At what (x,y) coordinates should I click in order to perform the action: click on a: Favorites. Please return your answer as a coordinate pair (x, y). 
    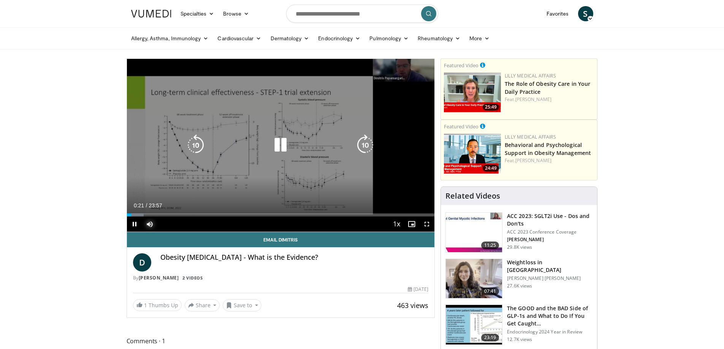
    Looking at the image, I should click on (557, 14).